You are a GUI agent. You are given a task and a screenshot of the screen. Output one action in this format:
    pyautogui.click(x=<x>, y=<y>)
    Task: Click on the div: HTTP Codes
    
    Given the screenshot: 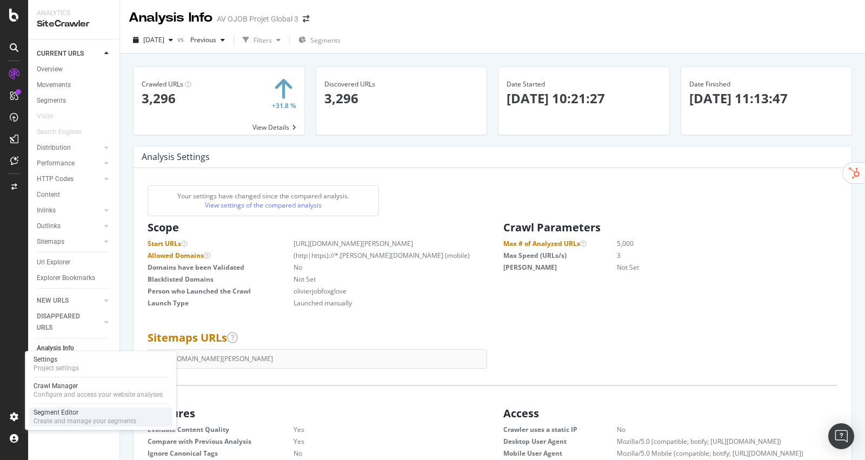 What is the action you would take?
    pyautogui.click(x=55, y=179)
    